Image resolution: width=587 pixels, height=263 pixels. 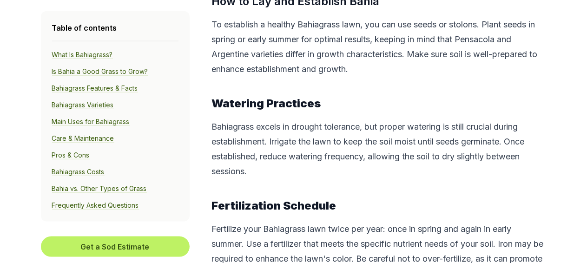 I want to click on h4: Table of contents, so click(x=115, y=28).